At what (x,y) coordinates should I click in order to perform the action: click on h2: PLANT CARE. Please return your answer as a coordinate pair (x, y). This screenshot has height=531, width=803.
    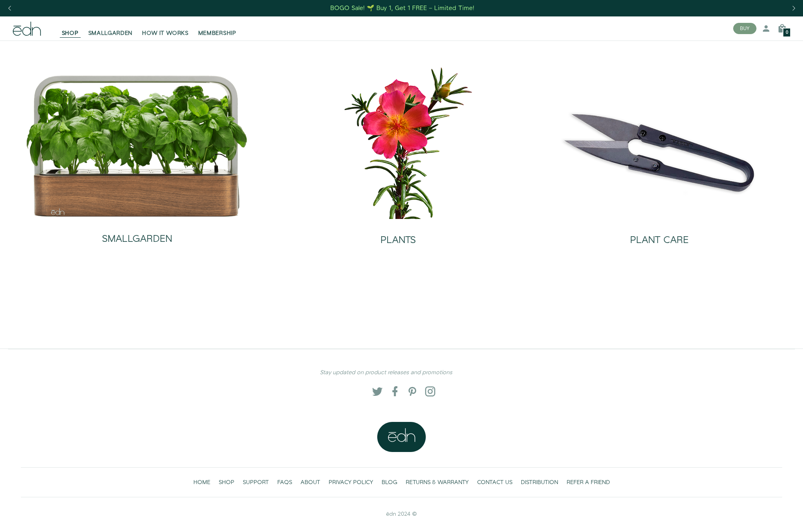
    Looking at the image, I should click on (659, 240).